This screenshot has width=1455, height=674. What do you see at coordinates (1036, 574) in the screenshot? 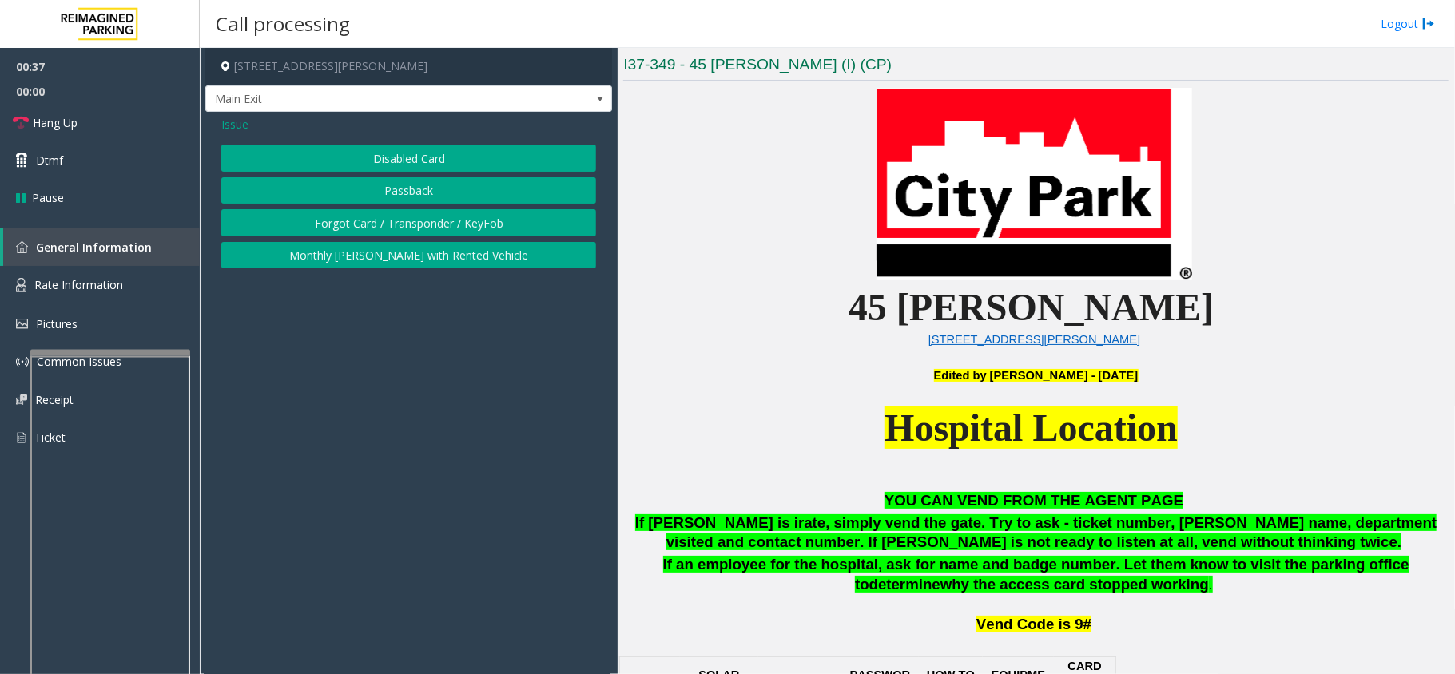
I see `span: If an employee for the hospital, ask for name and badge number. Let them know to visit the parkin...` at bounding box center [1036, 574].